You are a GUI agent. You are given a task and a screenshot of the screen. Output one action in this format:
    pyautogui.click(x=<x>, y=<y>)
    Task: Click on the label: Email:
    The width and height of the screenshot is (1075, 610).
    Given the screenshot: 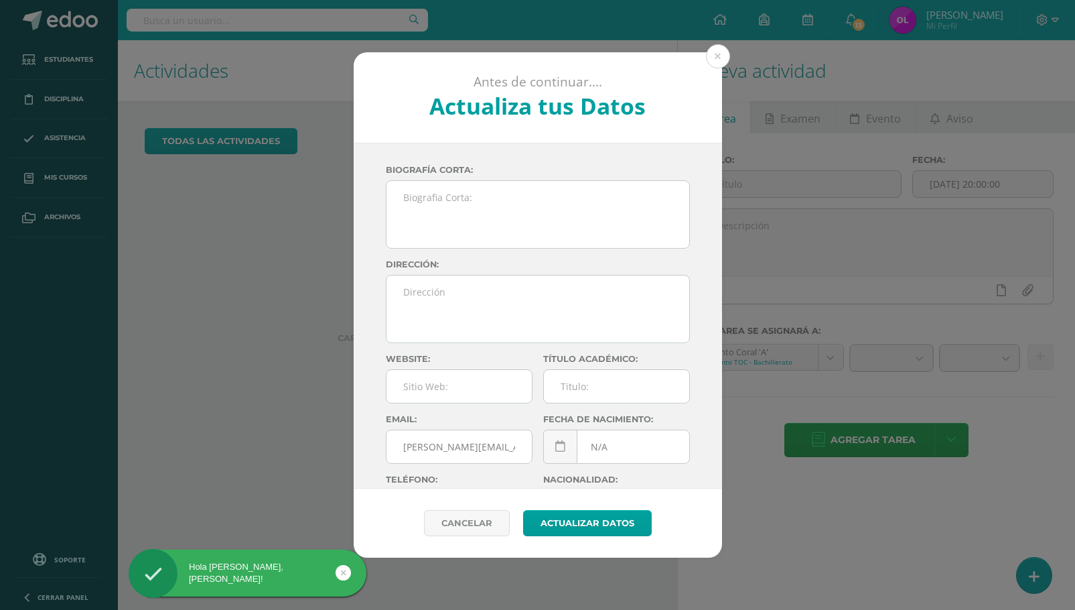 What is the action you would take?
    pyautogui.click(x=459, y=419)
    